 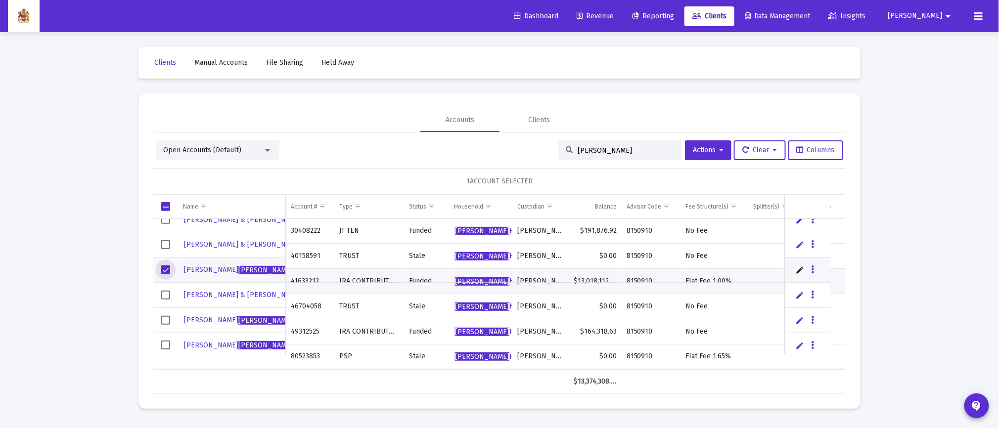 I want to click on td: 41633212, so click(x=310, y=281).